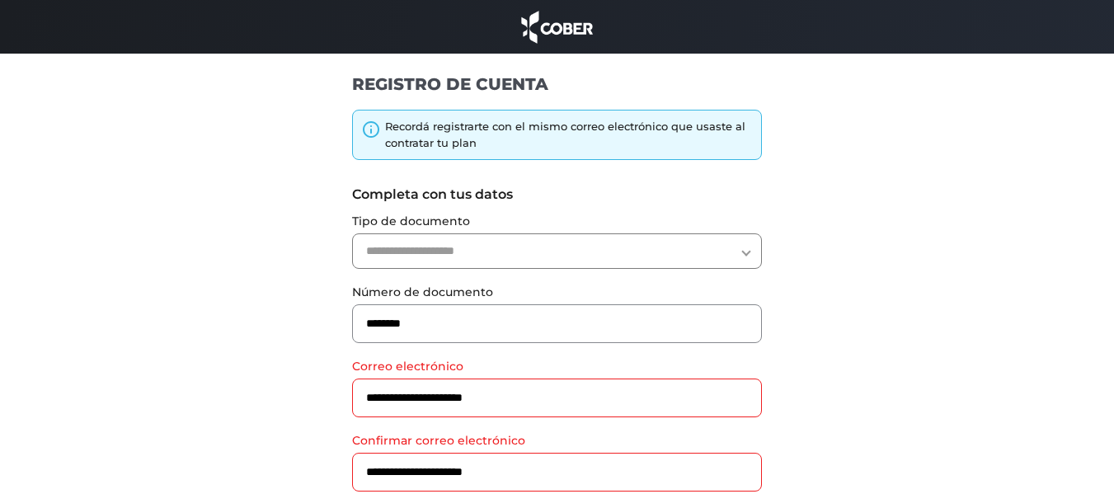  Describe the element at coordinates (557, 84) in the screenshot. I see `h1: REGISTRO DE CUENTA` at that location.